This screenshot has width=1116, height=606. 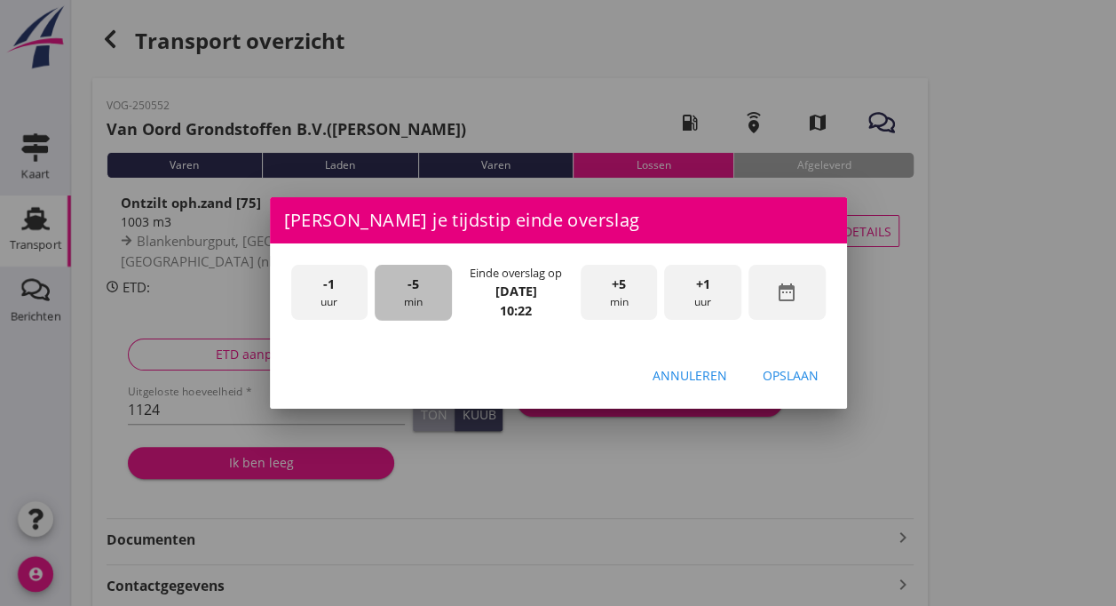 I want to click on span: -1, so click(x=329, y=284).